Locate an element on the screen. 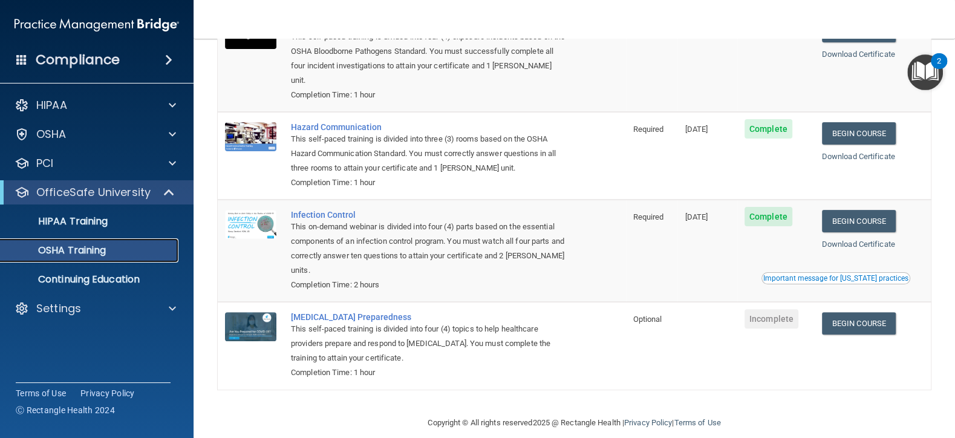 This screenshot has height=438, width=955. p: HIPAA Training is located at coordinates (57, 221).